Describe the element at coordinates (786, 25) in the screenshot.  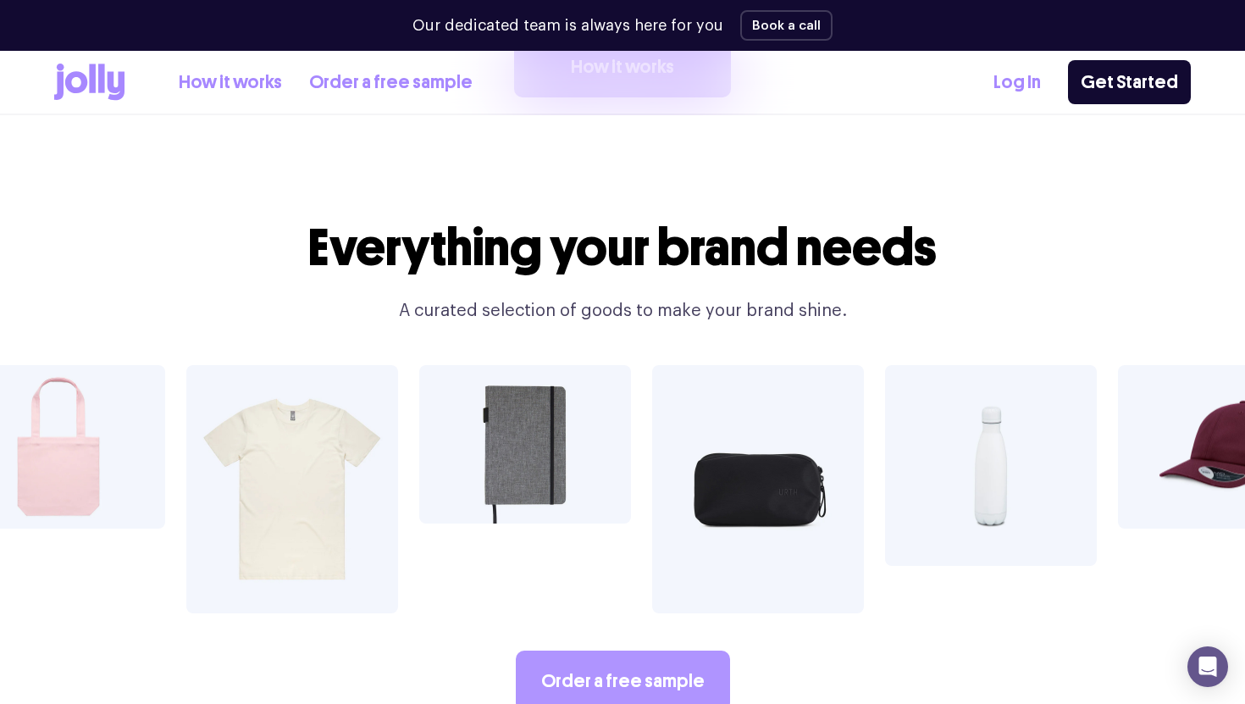
I see `button: Book a call` at that location.